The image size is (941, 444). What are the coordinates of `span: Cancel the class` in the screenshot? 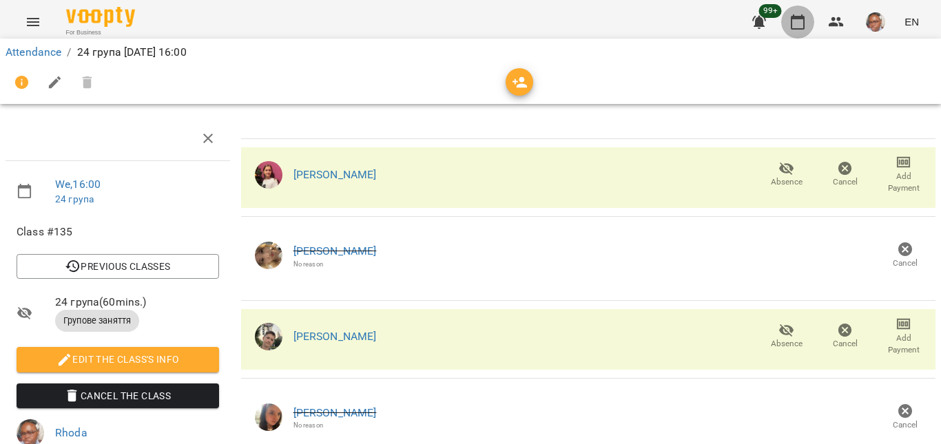 It's located at (118, 396).